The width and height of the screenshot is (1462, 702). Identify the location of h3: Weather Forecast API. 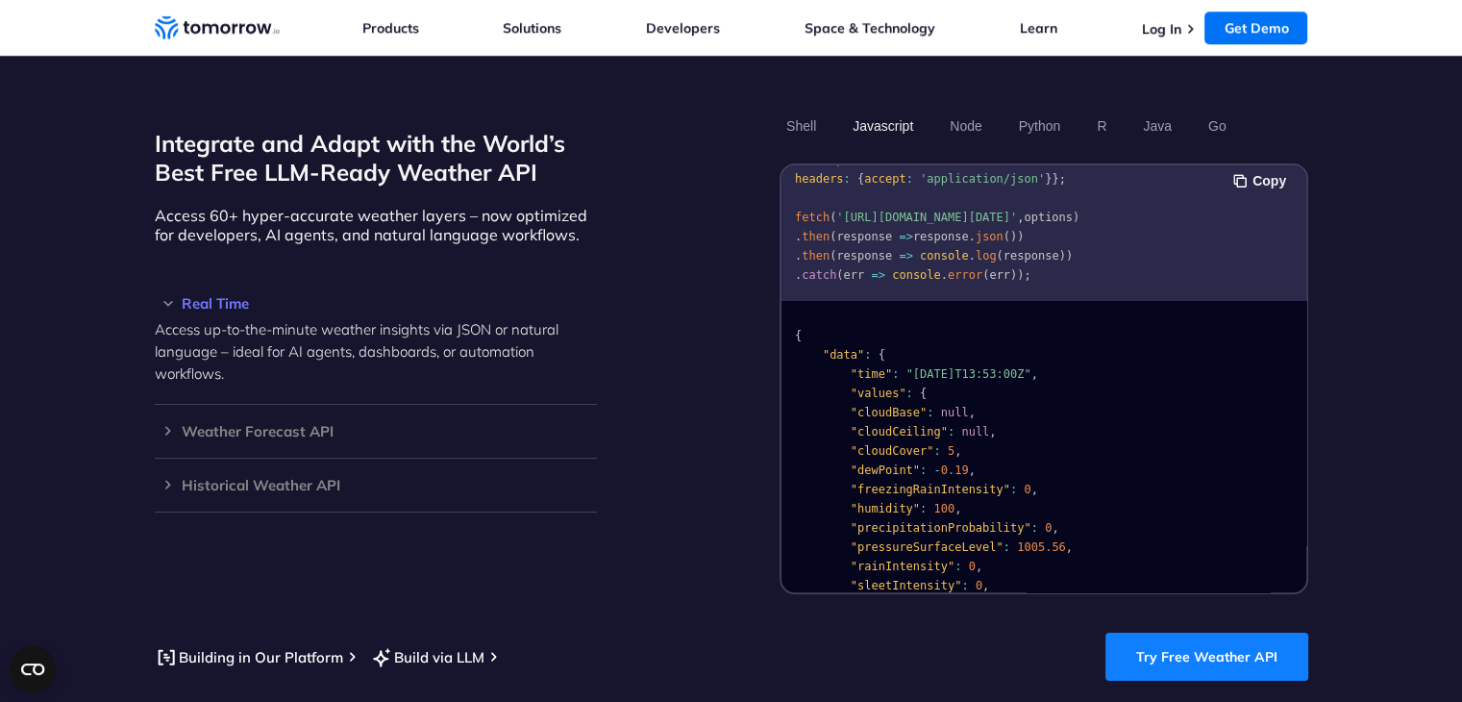
(376, 431).